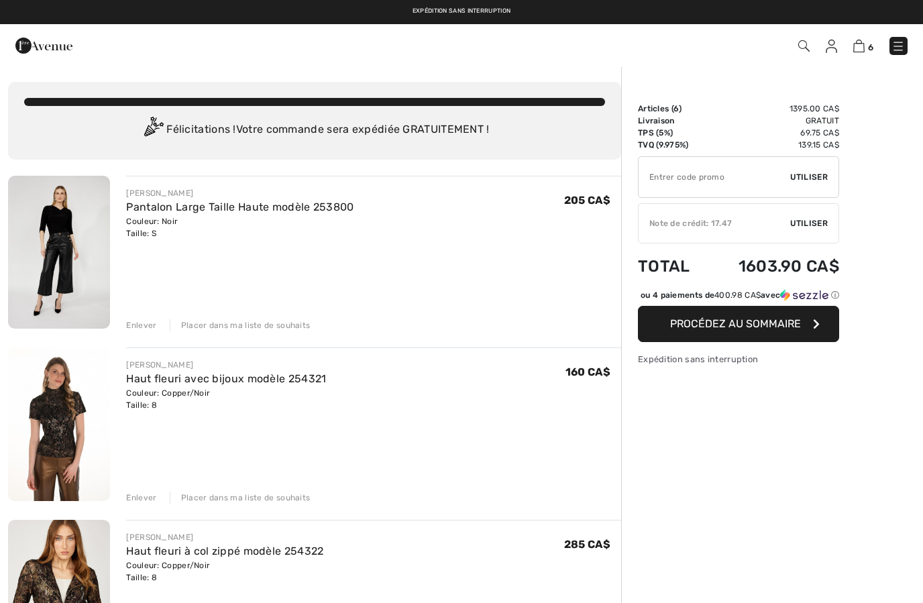 This screenshot has width=923, height=603. I want to click on td: Gratuit, so click(773, 121).